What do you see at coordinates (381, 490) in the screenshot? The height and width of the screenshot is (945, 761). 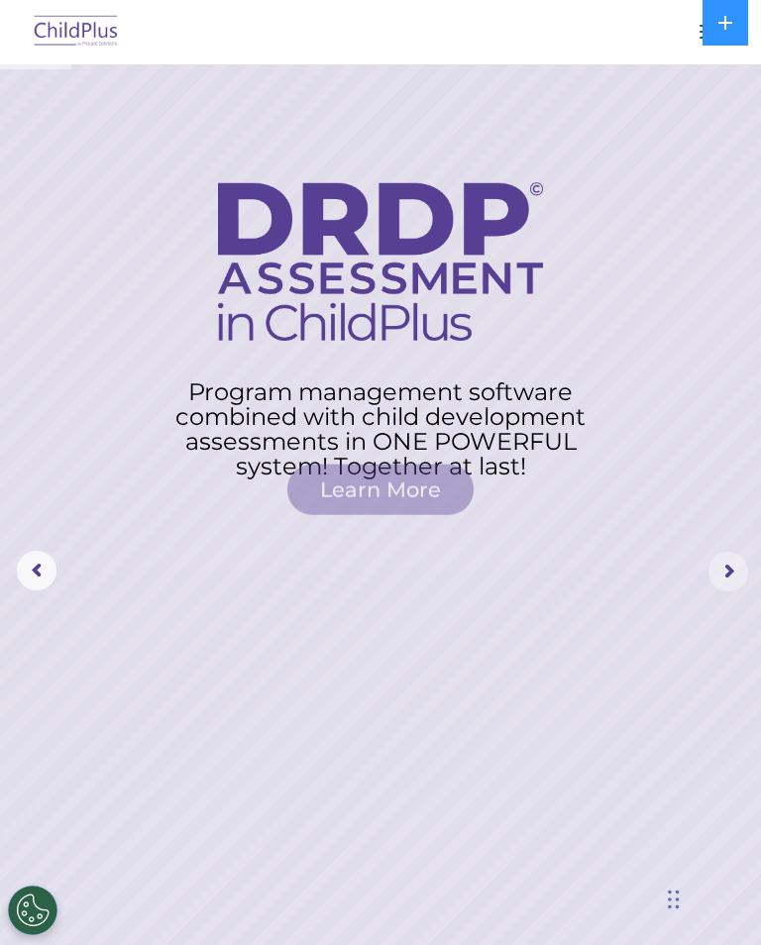 I see `a: Learn More` at bounding box center [381, 490].